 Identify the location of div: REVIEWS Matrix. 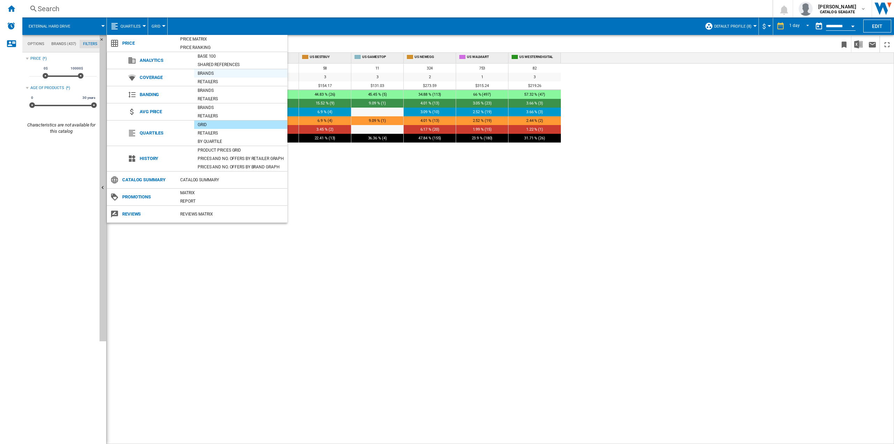
(232, 214).